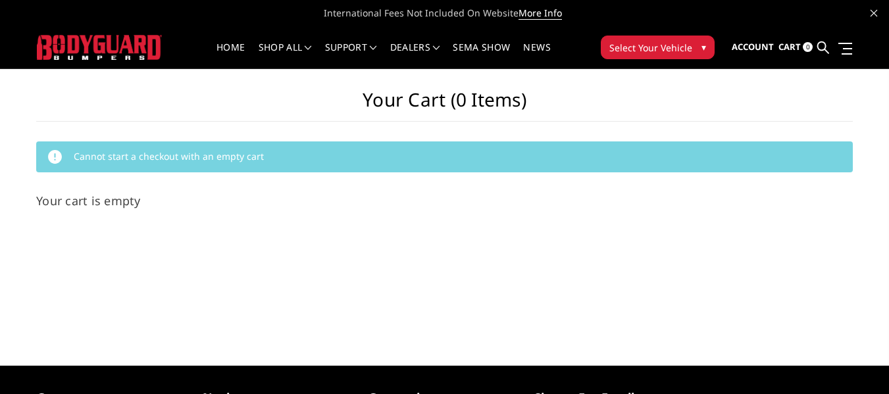 Image resolution: width=889 pixels, height=394 pixels. What do you see at coordinates (444, 201) in the screenshot?
I see `h3: Your cart is empty` at bounding box center [444, 201].